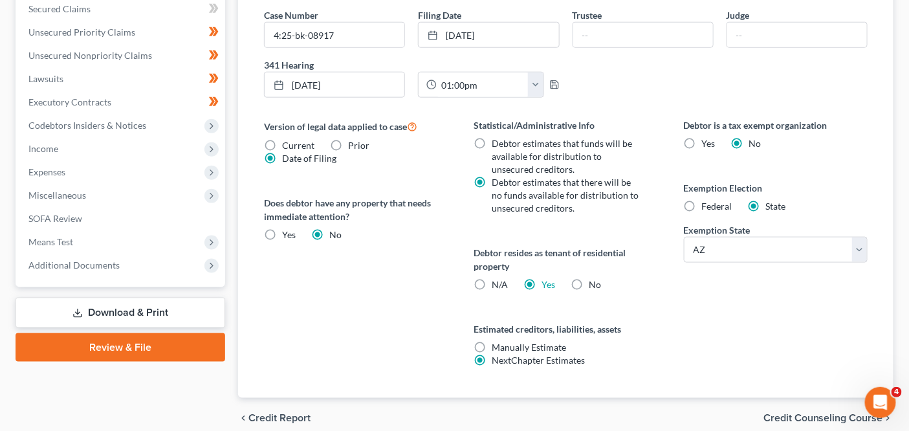 This screenshot has height=431, width=909. Describe the element at coordinates (87, 125) in the screenshot. I see `span: Codebtors Insiders & Notices` at that location.